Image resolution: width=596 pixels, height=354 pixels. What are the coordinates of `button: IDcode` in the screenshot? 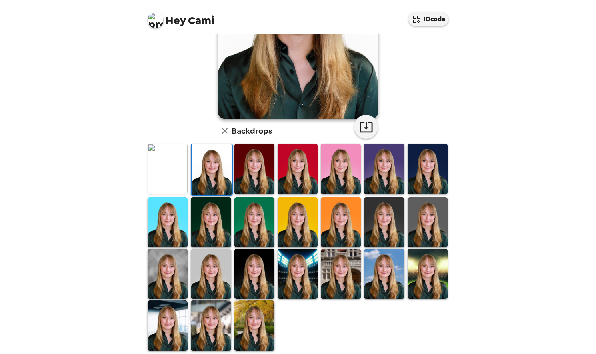 It's located at (429, 19).